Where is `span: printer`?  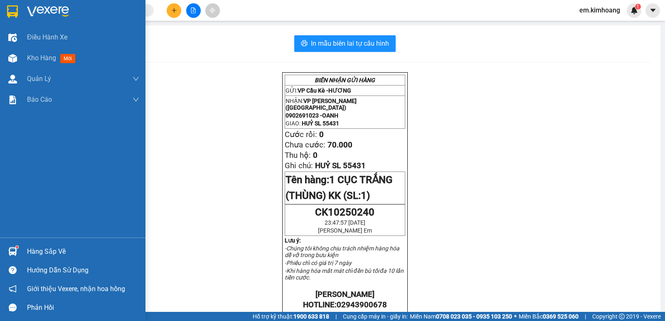
span: printer is located at coordinates (304, 44).